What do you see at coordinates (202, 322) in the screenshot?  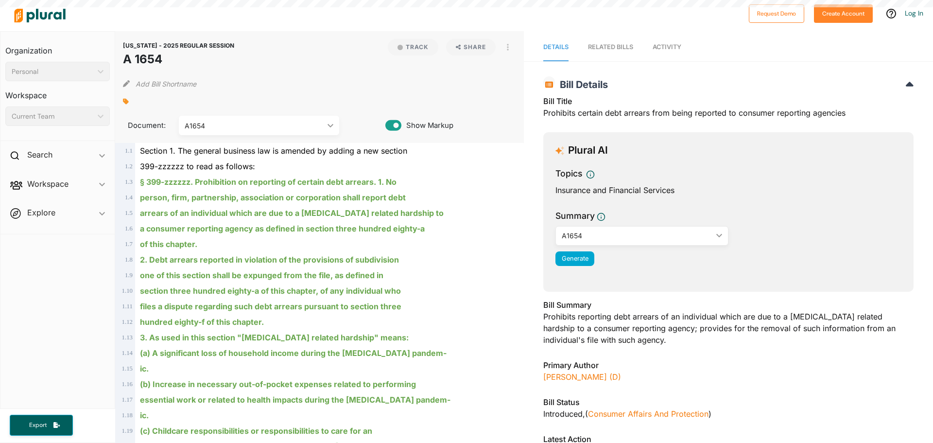 I see `ins: hundred eighty-f of this chapter.` at bounding box center [202, 322].